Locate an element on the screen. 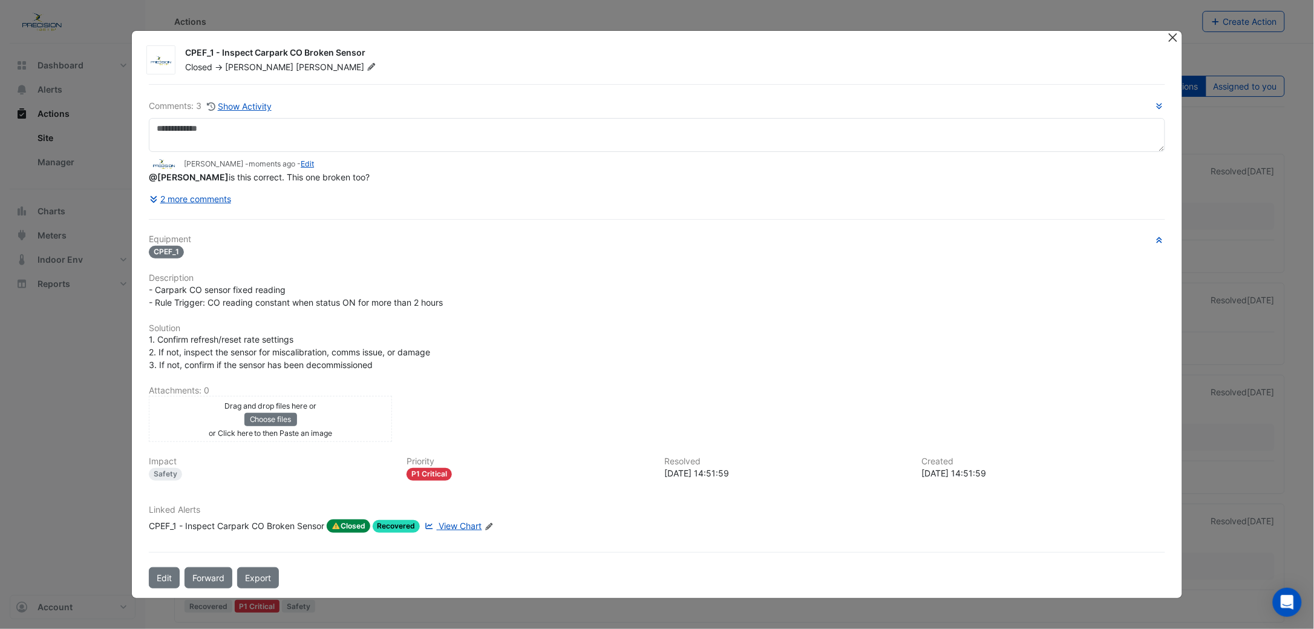 The image size is (1314, 629). span: 1. Confirm refresh/reset rate settings 2. If not, inspect the sensor for miscalibration, comms is... is located at coordinates (289, 351).